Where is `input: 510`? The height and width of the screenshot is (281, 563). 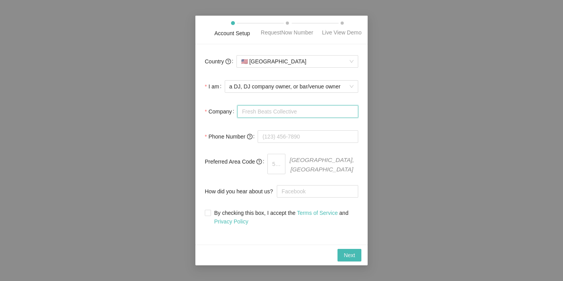 input: 510 is located at coordinates (276, 164).